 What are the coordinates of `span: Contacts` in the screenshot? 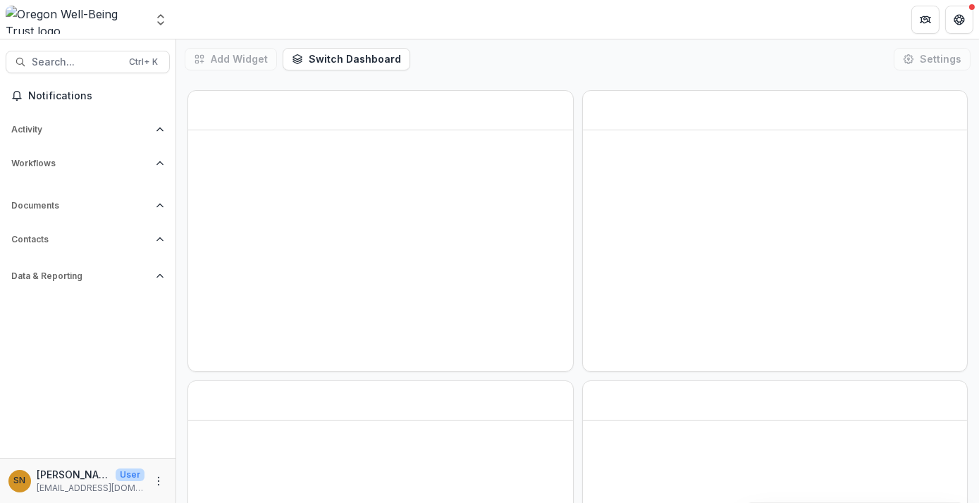 It's located at (80, 240).